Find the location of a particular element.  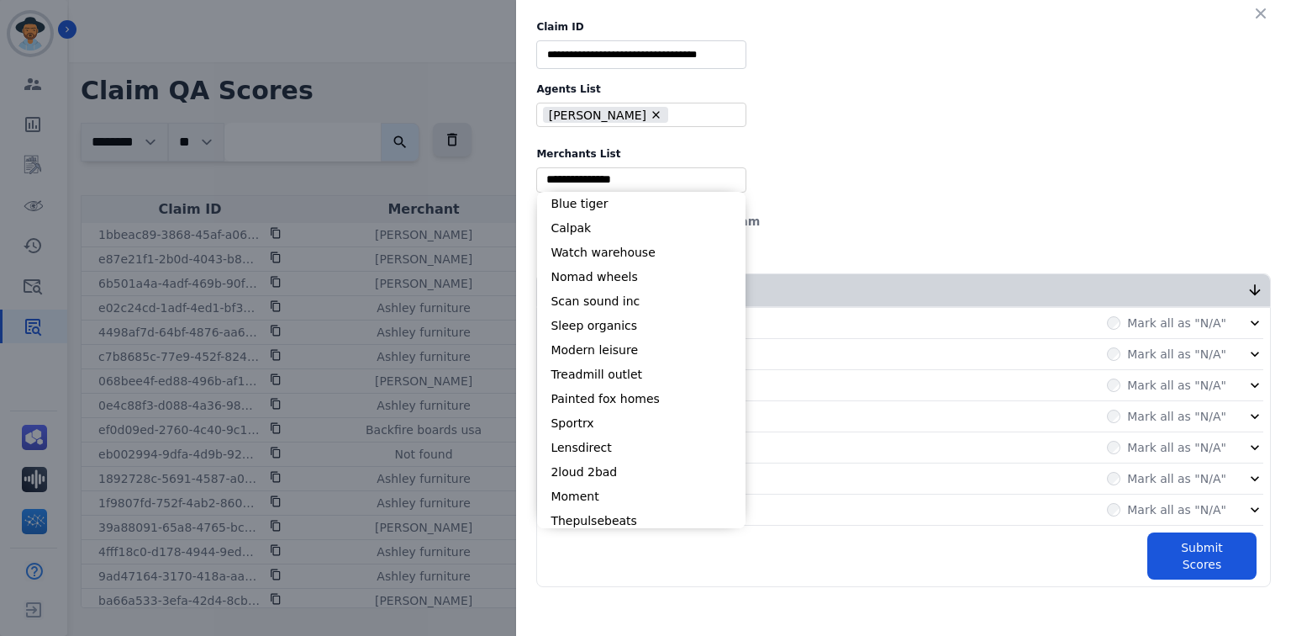

li: Painted fox homes is located at coordinates (641, 398).